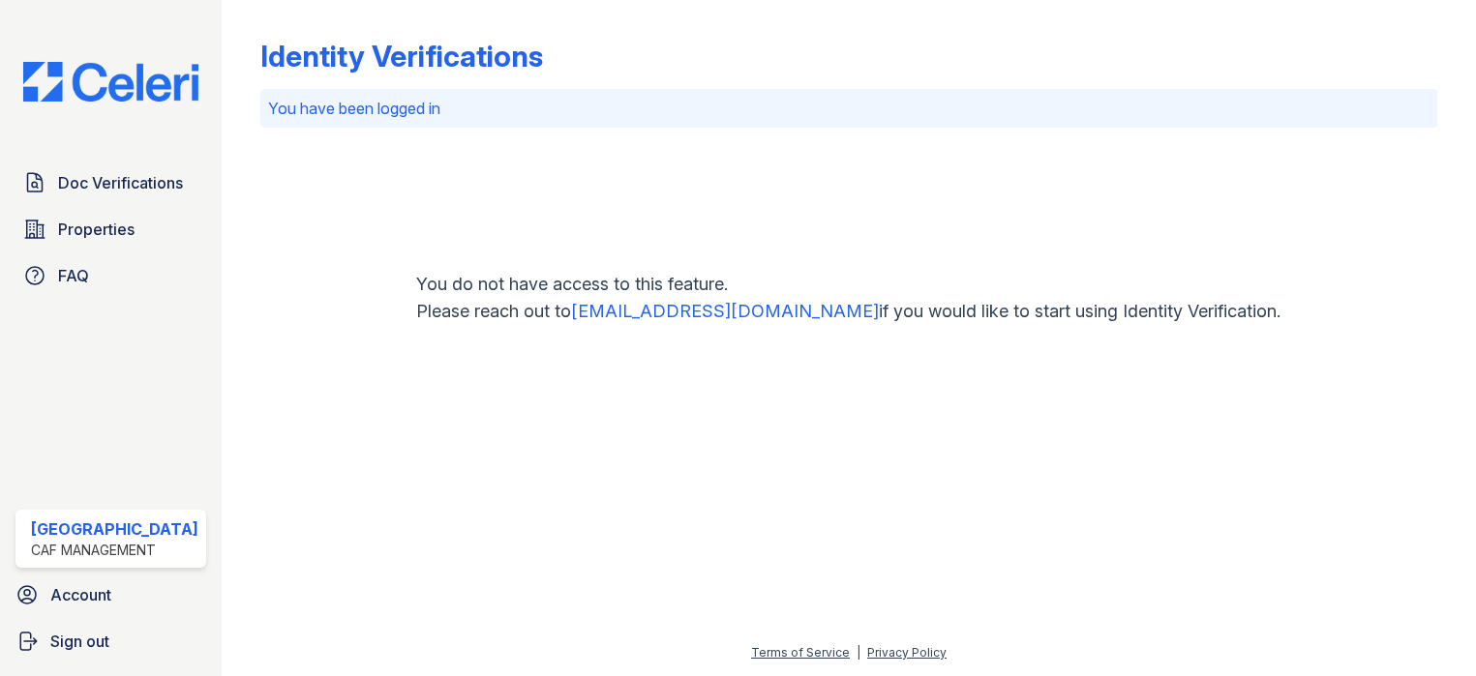 This screenshot has width=1476, height=676. What do you see at coordinates (110, 276) in the screenshot?
I see `a: FAQ` at bounding box center [110, 276].